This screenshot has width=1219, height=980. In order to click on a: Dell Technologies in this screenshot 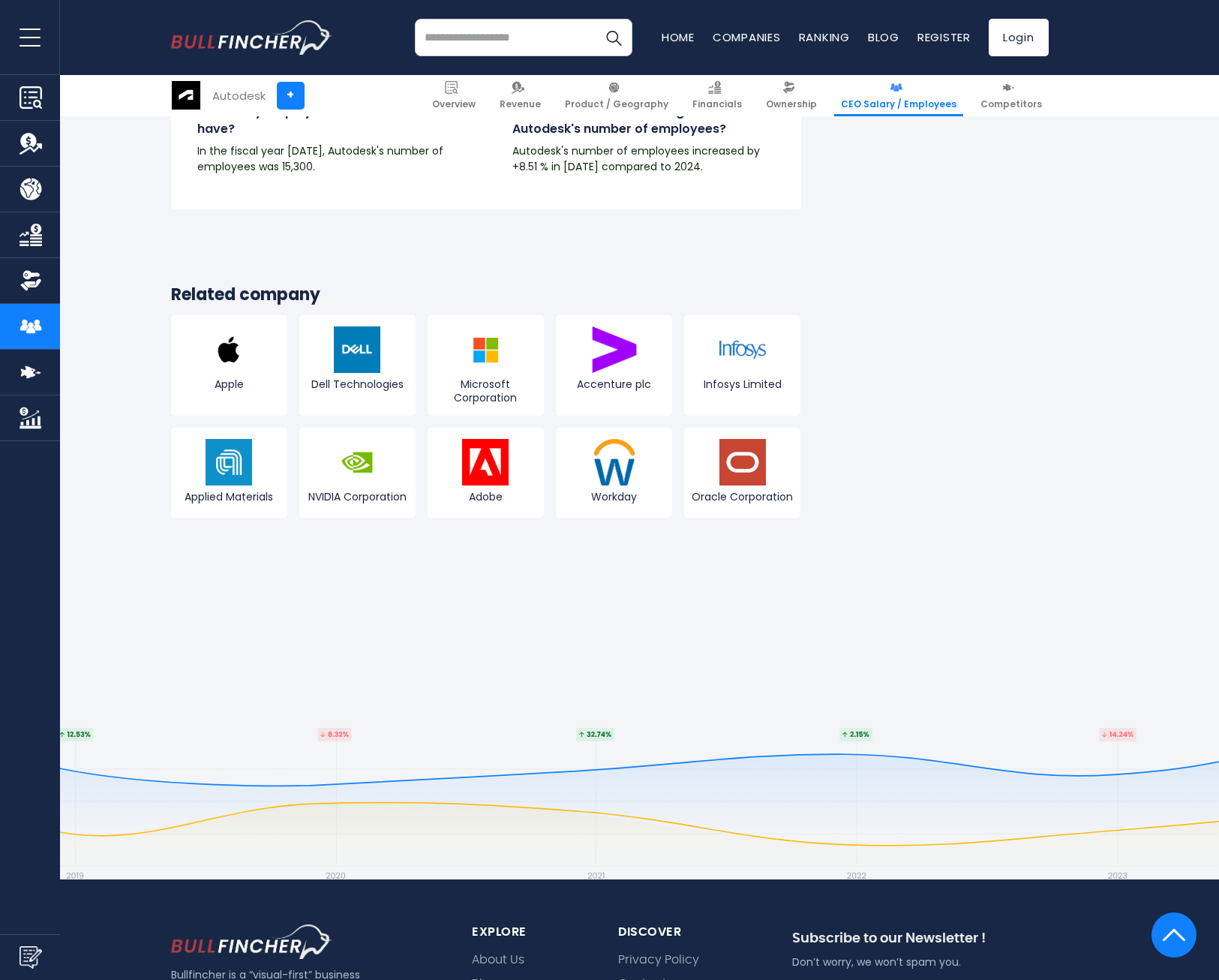, I will do `click(357, 366)`.